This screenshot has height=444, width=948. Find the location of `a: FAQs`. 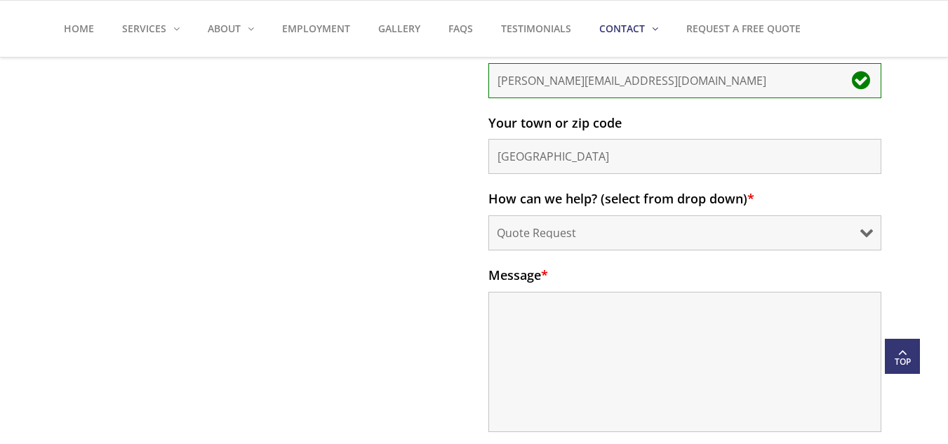

a: FAQs is located at coordinates (460, 29).